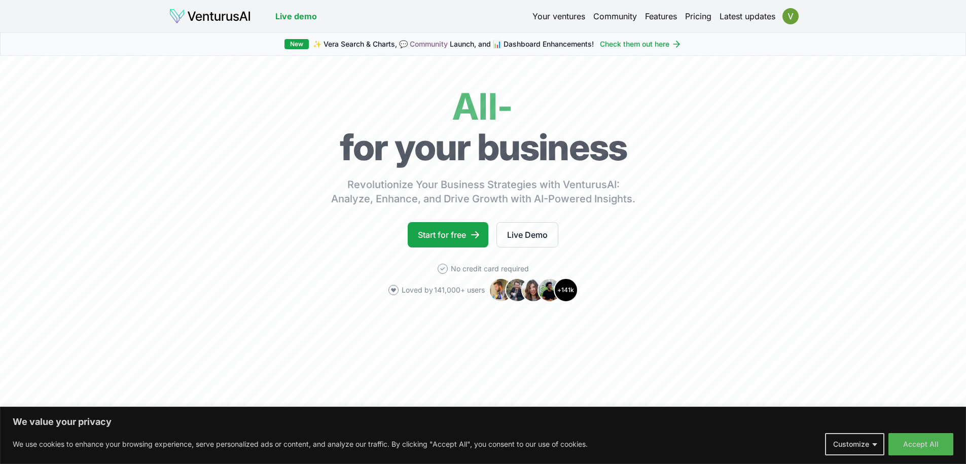 This screenshot has height=464, width=966. I want to click on button: Accept All, so click(921, 444).